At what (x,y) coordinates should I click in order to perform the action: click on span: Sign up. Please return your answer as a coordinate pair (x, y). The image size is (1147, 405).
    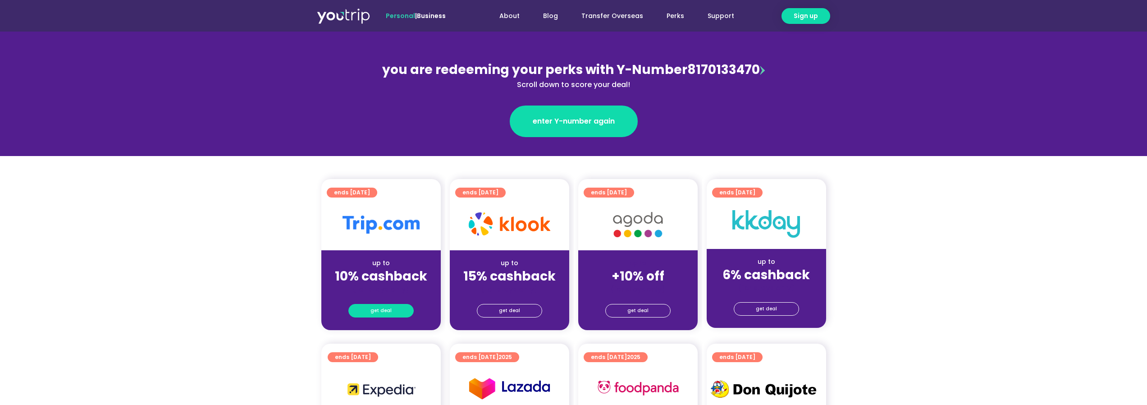
    Looking at the image, I should click on (806, 16).